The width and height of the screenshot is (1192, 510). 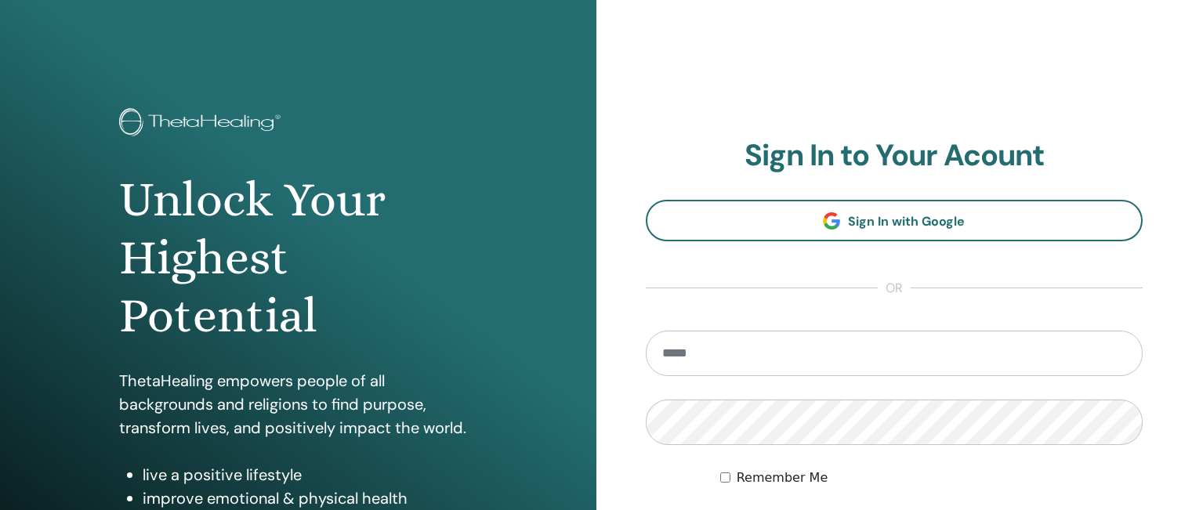 What do you see at coordinates (298, 404) in the screenshot?
I see `p: ThetaHealing empowers people of all backgrounds and religions to find purpose, transform lives, a...` at bounding box center [298, 404].